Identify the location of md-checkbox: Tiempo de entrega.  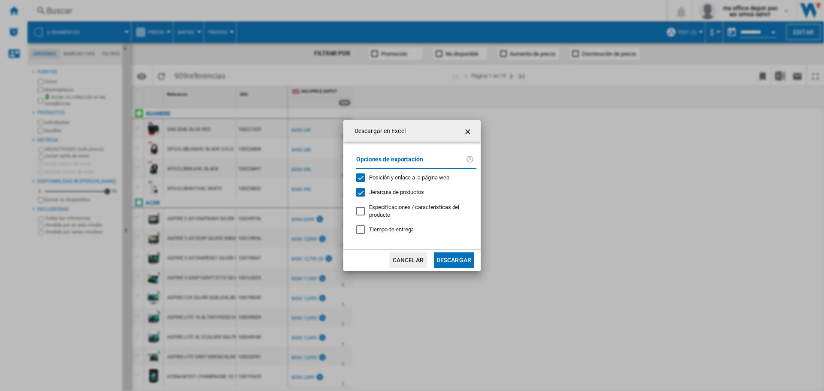
(416, 230).